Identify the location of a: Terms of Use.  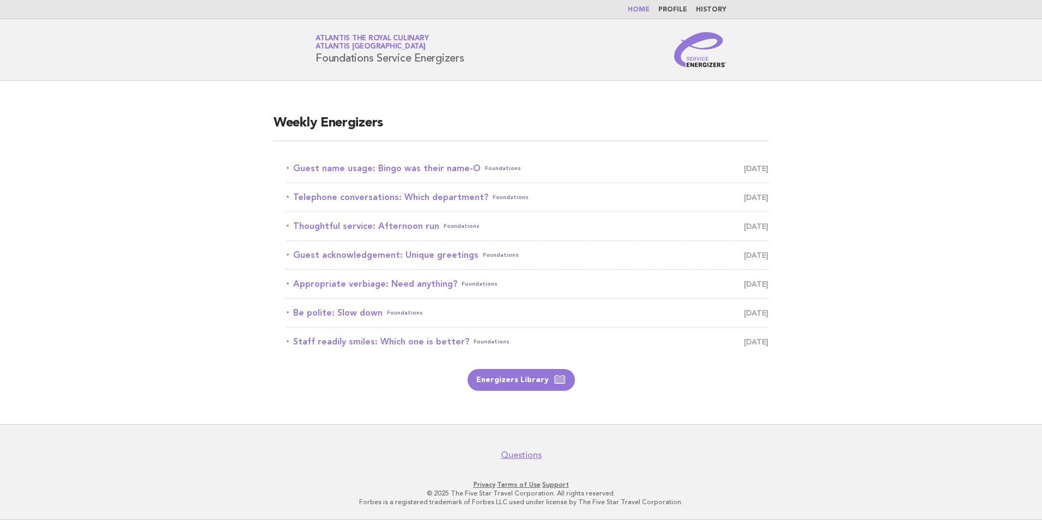
(519, 485).